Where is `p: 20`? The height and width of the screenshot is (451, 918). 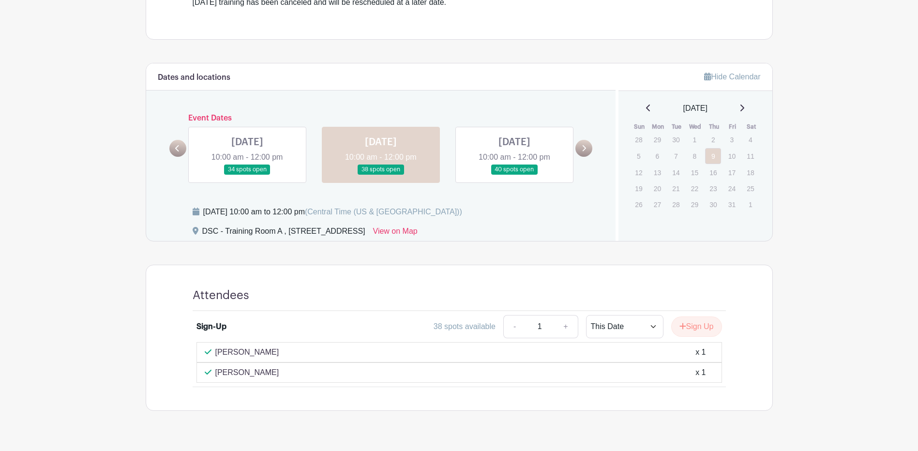 p: 20 is located at coordinates (657, 188).